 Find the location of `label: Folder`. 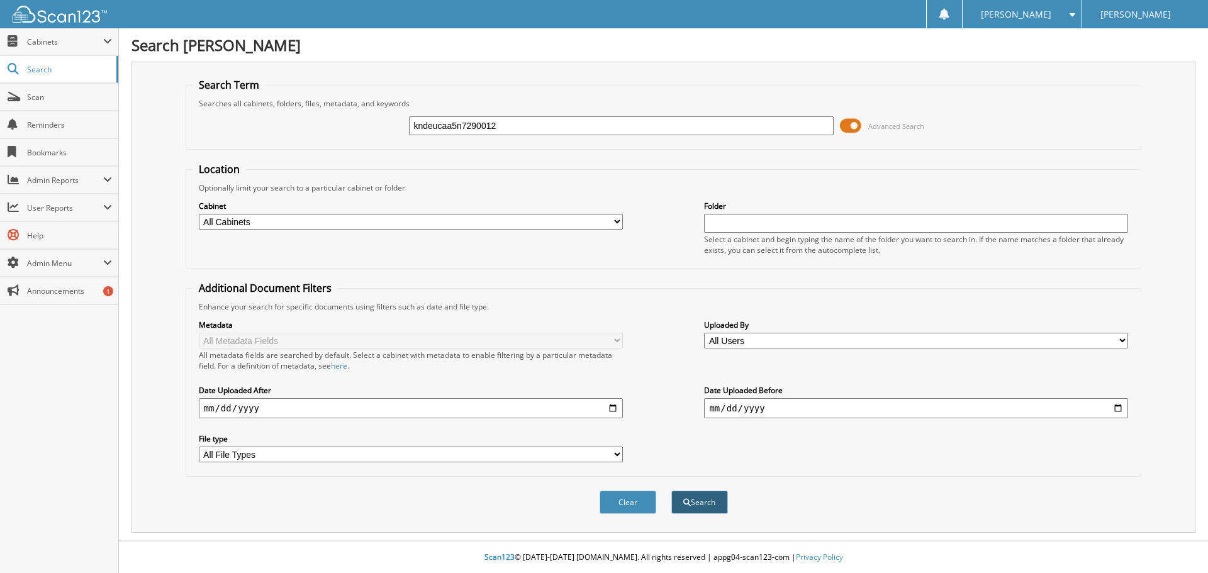

label: Folder is located at coordinates (916, 206).